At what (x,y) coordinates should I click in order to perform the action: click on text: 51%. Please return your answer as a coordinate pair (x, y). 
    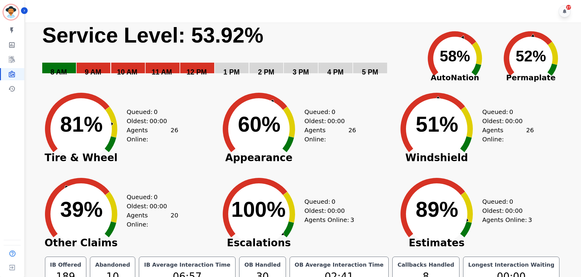
    Looking at the image, I should click on (437, 124).